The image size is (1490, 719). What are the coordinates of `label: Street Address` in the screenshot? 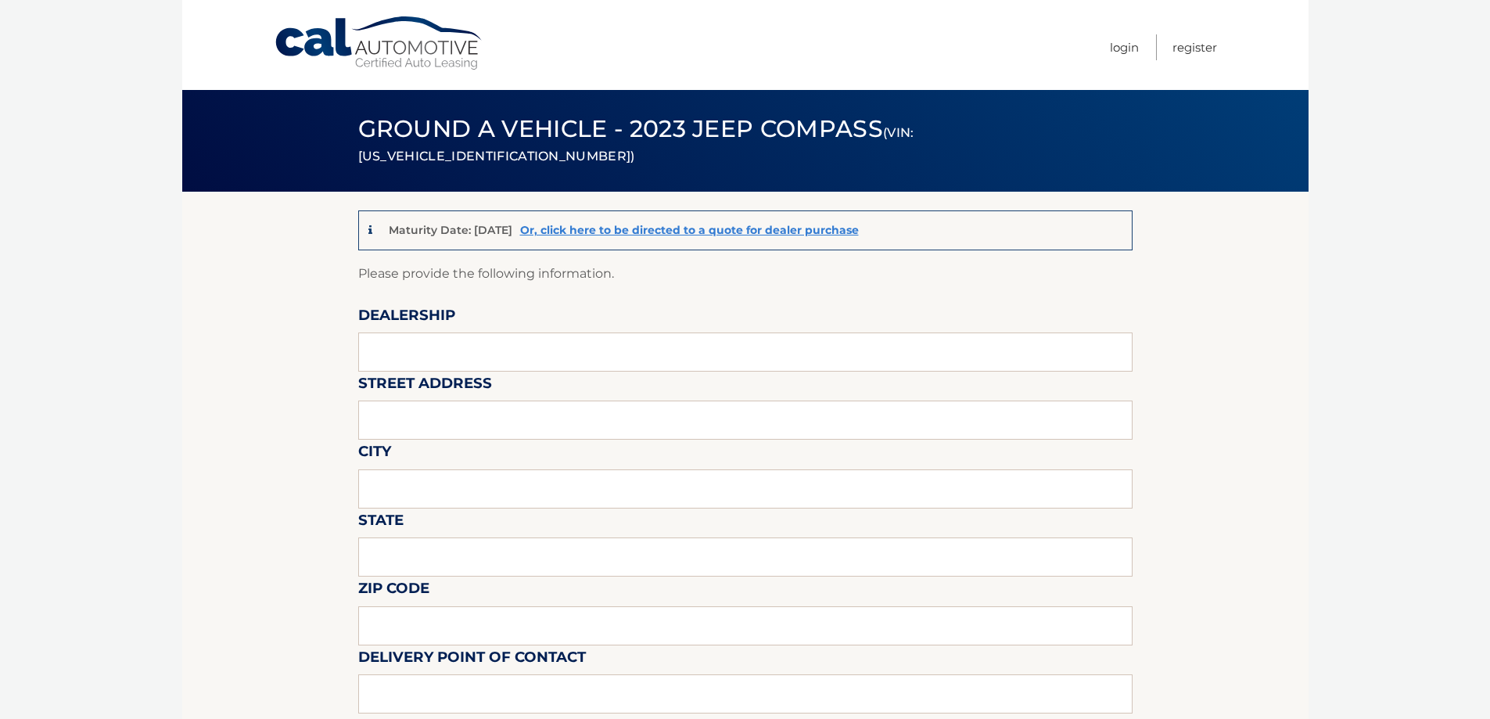 It's located at (425, 386).